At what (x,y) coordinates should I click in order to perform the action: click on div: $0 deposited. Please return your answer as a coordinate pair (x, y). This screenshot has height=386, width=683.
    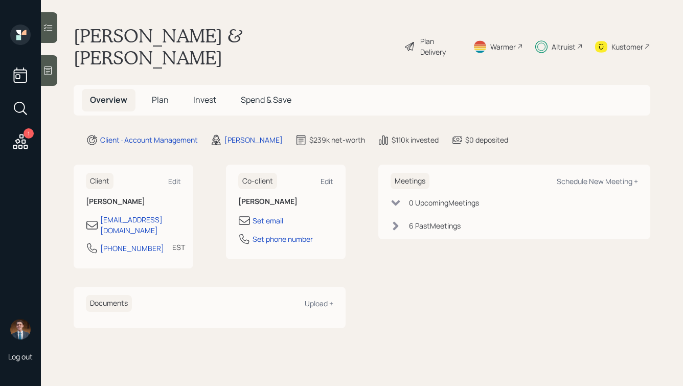
    Looking at the image, I should click on (486, 139).